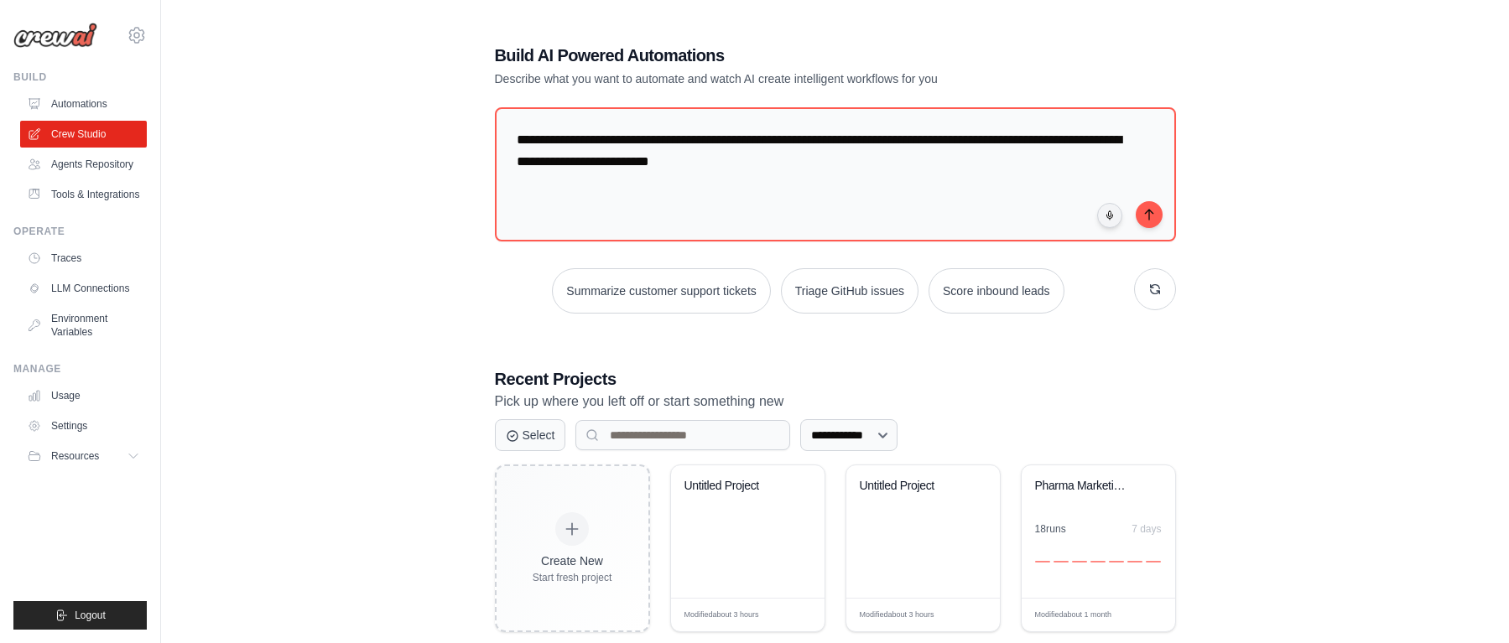 The width and height of the screenshot is (1509, 643). Describe the element at coordinates (835, 402) in the screenshot. I see `p: Pick up where you left off or start something new` at that location.